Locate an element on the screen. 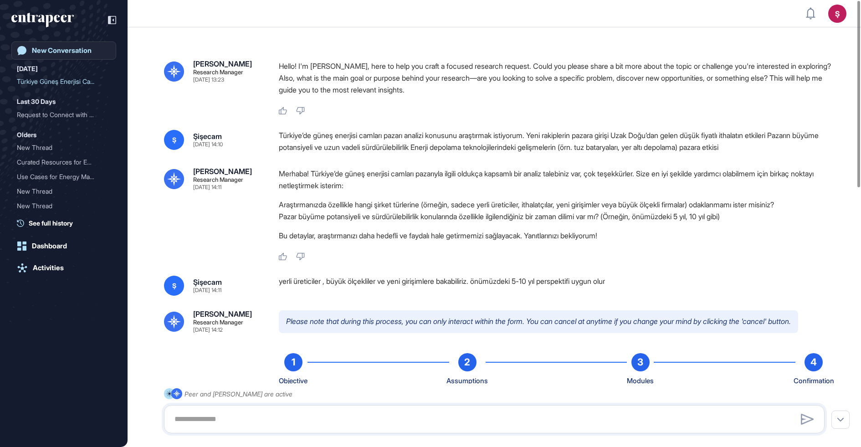 This screenshot has width=861, height=447. div: 3 is located at coordinates (641, 362).